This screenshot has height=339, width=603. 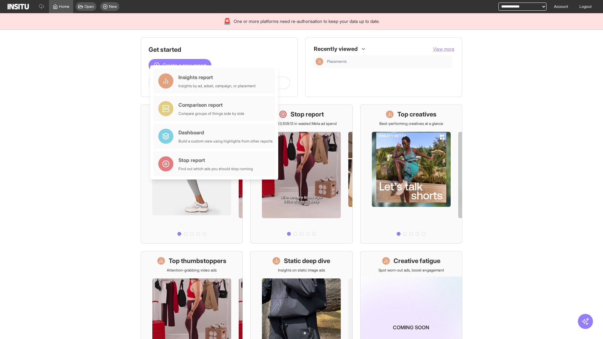 I want to click on div: Stop report, so click(x=215, y=160).